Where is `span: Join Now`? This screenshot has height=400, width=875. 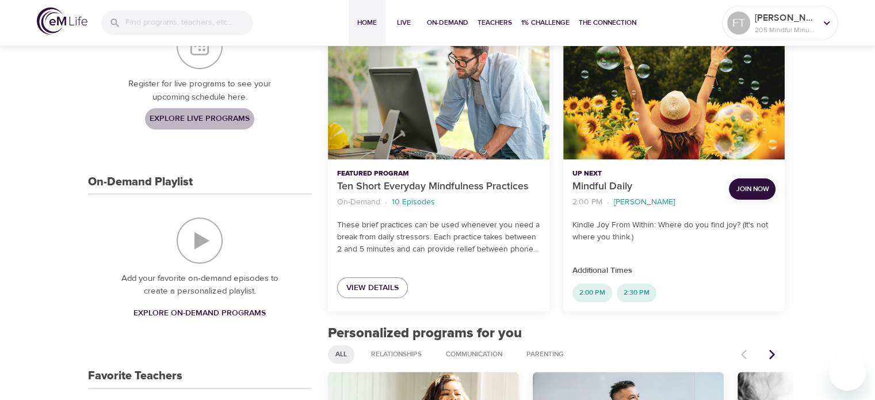 span: Join Now is located at coordinates (752, 189).